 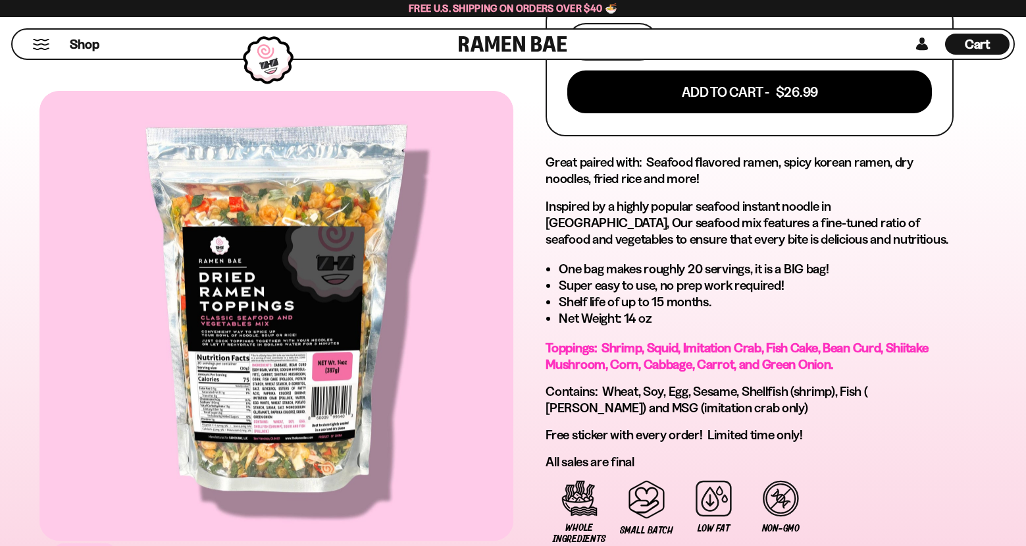 What do you see at coordinates (84, 44) in the screenshot?
I see `span: Shop` at bounding box center [84, 44].